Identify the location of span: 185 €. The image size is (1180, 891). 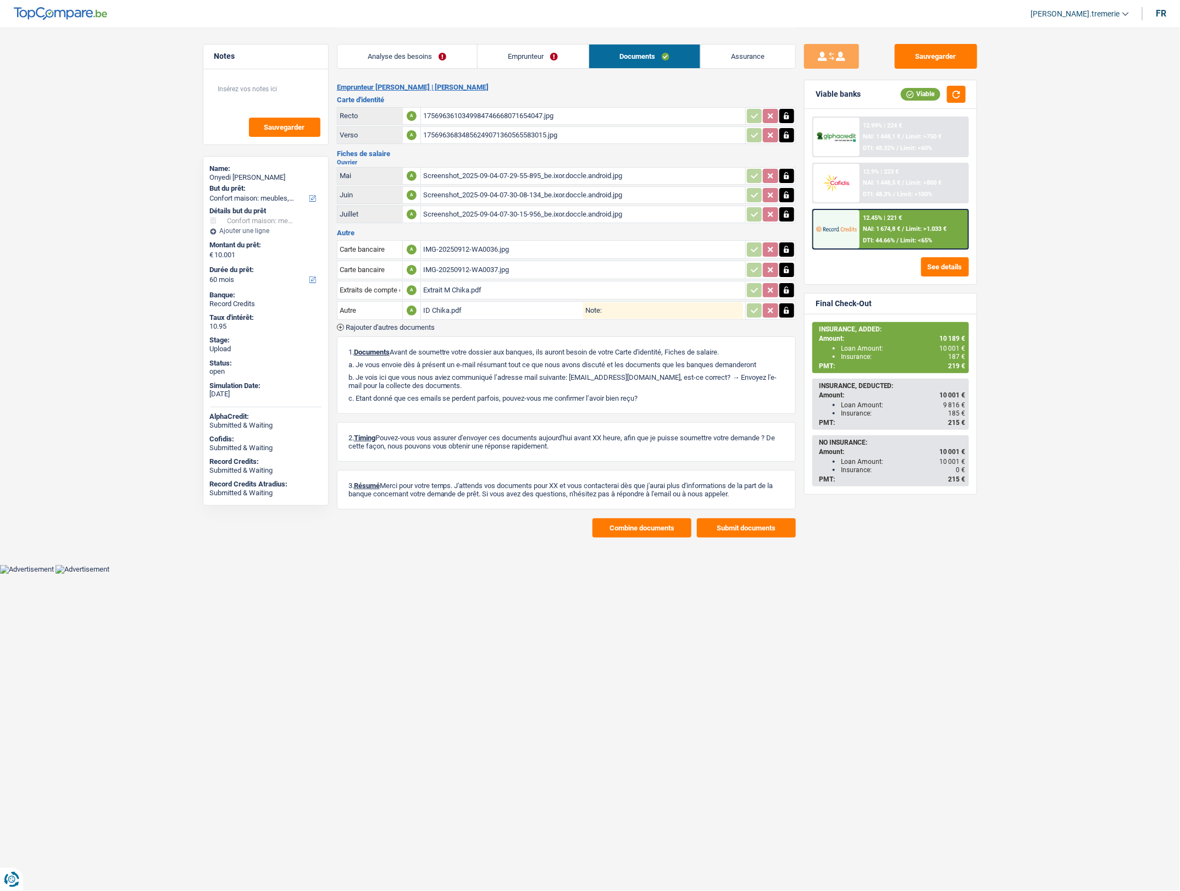
(957, 413).